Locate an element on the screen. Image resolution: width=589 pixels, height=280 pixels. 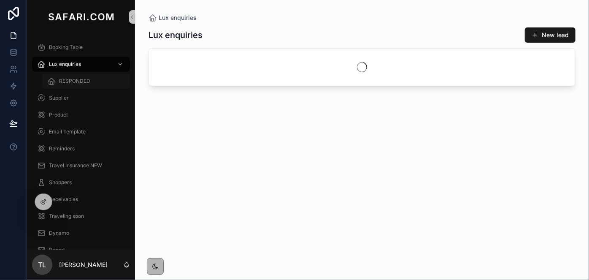
a: Traveling soon is located at coordinates (81, 216).